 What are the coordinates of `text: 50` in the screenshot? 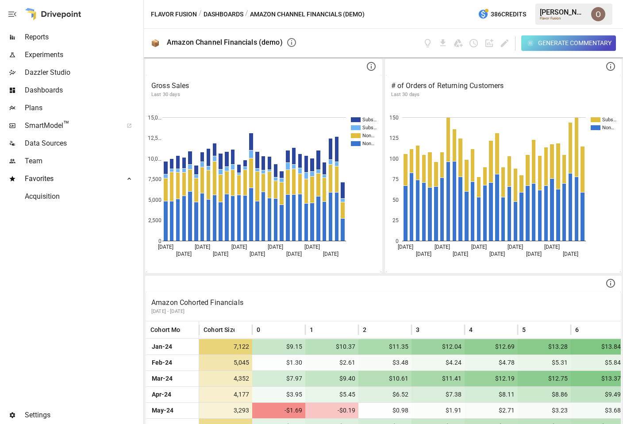 It's located at (395, 200).